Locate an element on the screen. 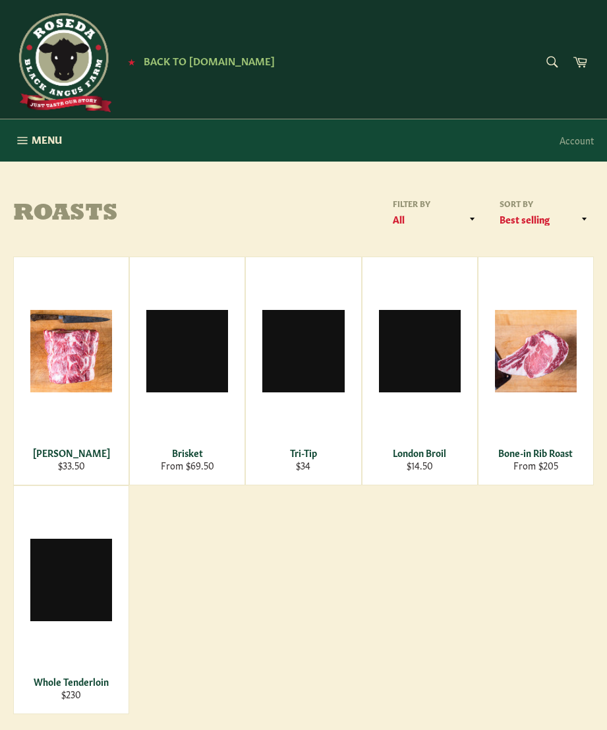 This screenshot has height=730, width=607. a: Whole Tenderloin Whole Tenderloin $230 is located at coordinates (71, 599).